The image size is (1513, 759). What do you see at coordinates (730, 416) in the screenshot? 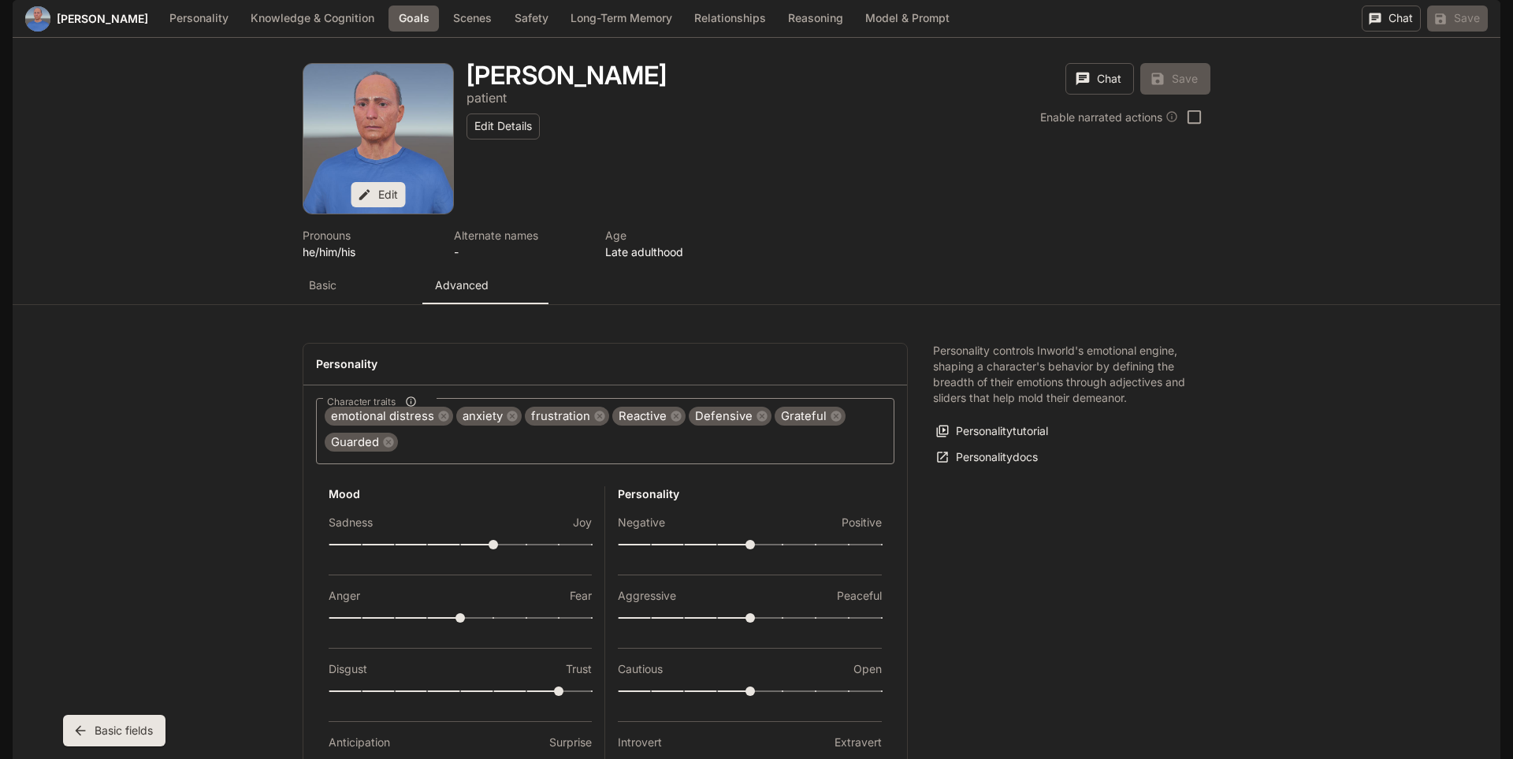
I see `div: Defensive` at bounding box center [730, 416].